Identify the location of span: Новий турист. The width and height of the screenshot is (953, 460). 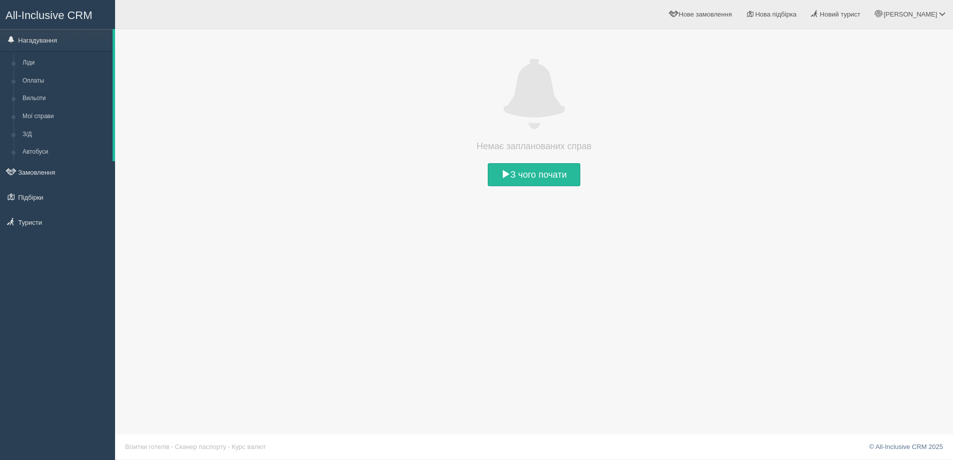
(840, 14).